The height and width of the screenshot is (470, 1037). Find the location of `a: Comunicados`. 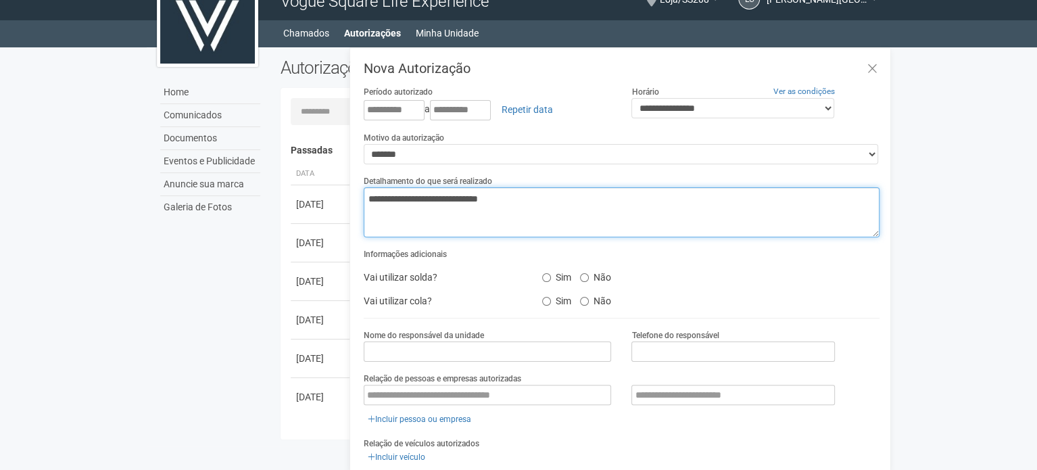

a: Comunicados is located at coordinates (210, 116).